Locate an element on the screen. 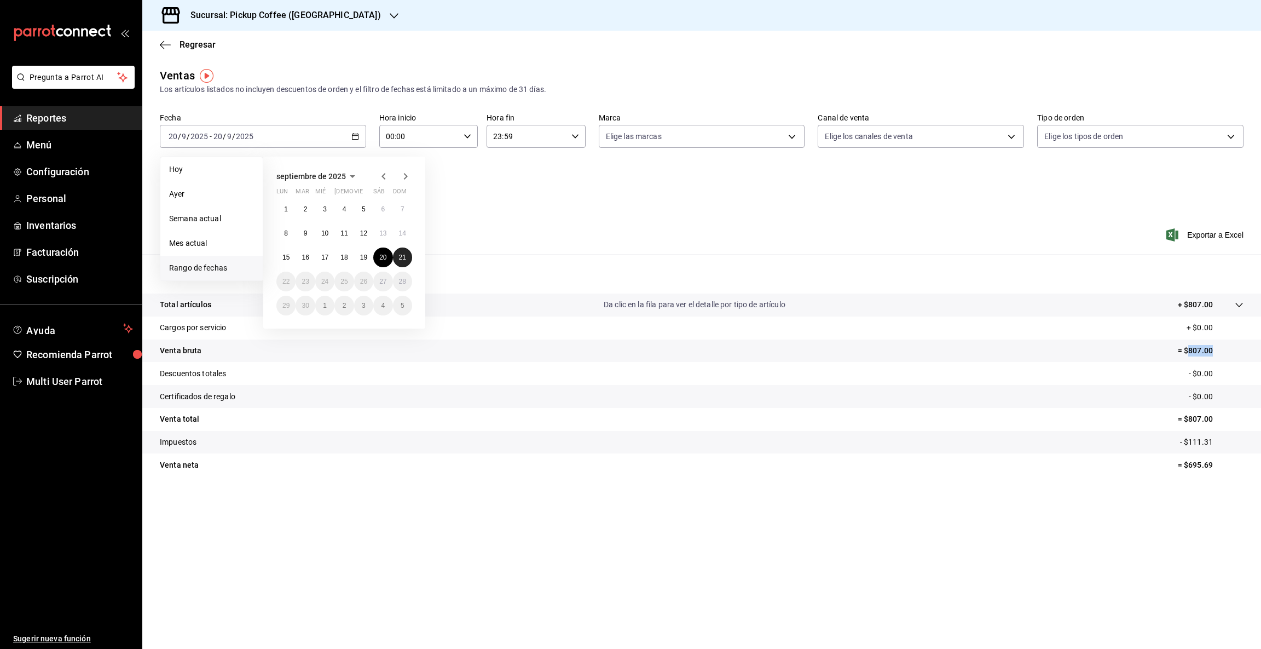 Image resolution: width=1261 pixels, height=649 pixels. abbr: viernes is located at coordinates (359, 193).